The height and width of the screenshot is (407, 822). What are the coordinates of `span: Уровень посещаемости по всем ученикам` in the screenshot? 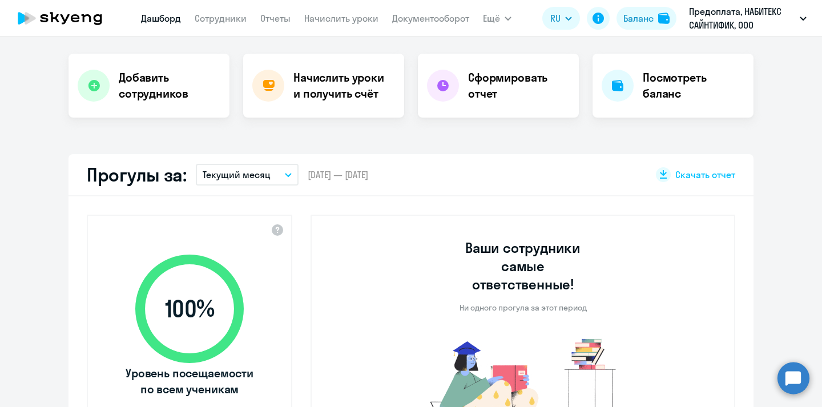 It's located at (190, 381).